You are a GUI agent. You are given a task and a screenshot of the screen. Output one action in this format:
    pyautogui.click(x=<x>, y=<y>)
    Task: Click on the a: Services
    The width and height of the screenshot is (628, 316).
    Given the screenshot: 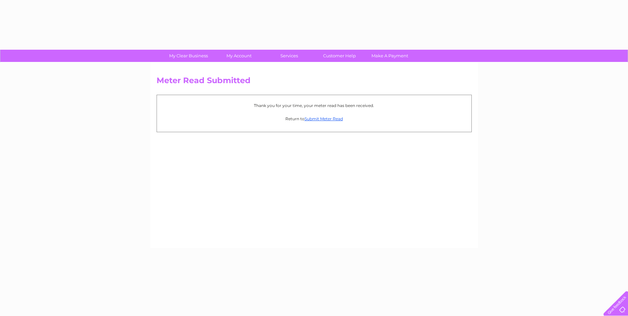 What is the action you would take?
    pyautogui.click(x=289, y=56)
    